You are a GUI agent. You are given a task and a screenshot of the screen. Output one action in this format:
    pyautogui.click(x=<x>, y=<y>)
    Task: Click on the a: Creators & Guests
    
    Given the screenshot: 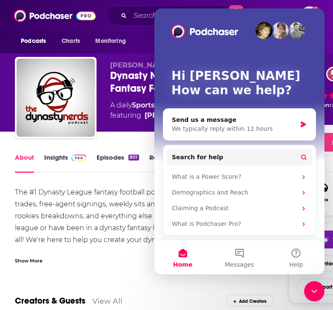 What is the action you would take?
    pyautogui.click(x=50, y=301)
    